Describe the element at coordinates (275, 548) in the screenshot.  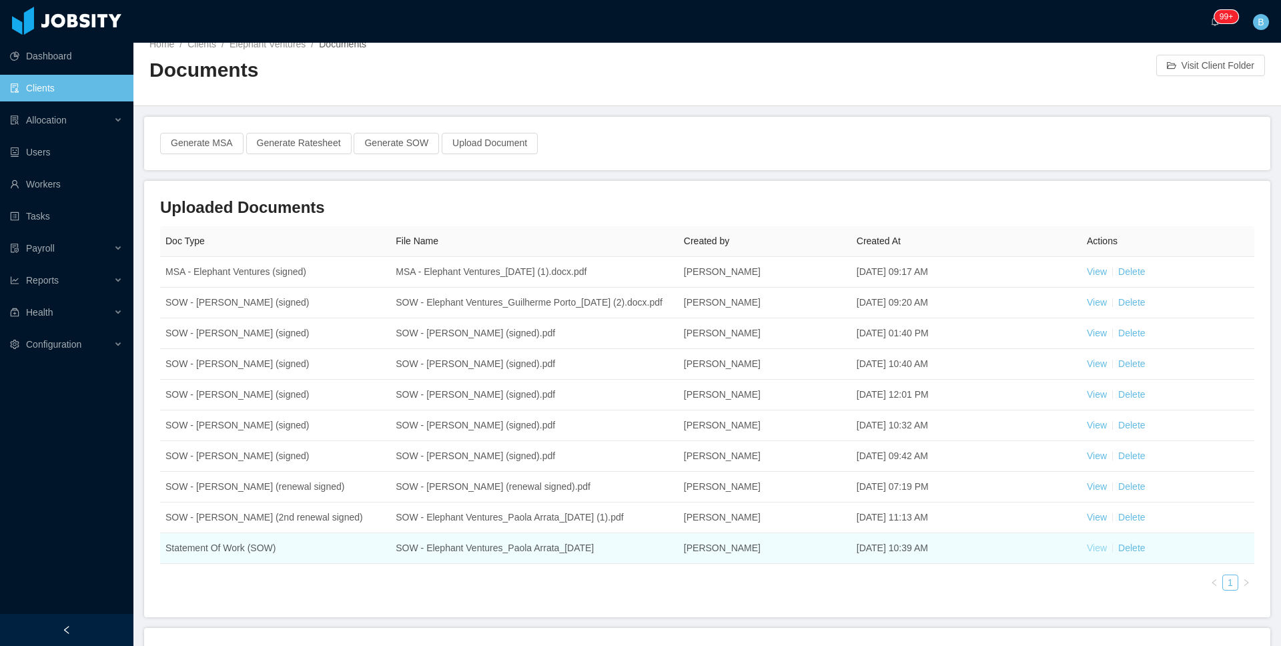
I see `td: Statement Of Work (SOW)` at that location.